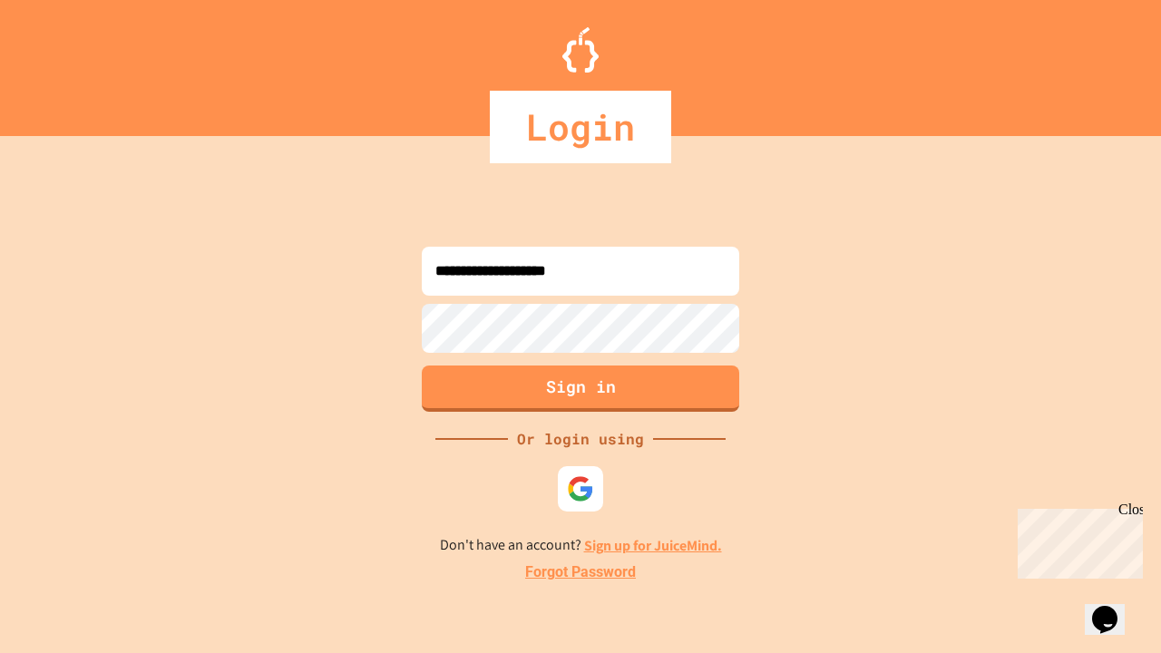 Image resolution: width=1161 pixels, height=653 pixels. What do you see at coordinates (581, 489) in the screenshot?
I see `img: google-icon.svg` at bounding box center [581, 489].